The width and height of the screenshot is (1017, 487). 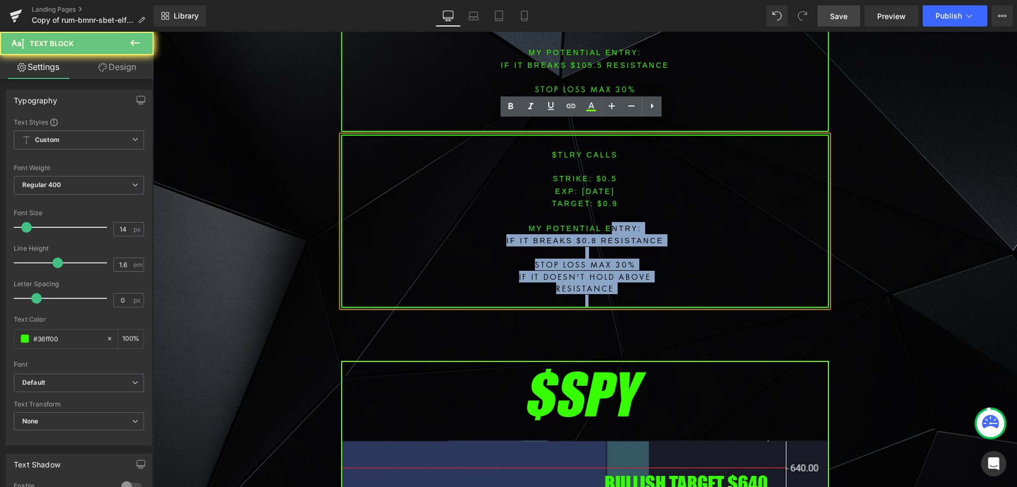 What do you see at coordinates (432, 172) in the screenshot?
I see `span: TARGET: $0.9` at bounding box center [432, 172].